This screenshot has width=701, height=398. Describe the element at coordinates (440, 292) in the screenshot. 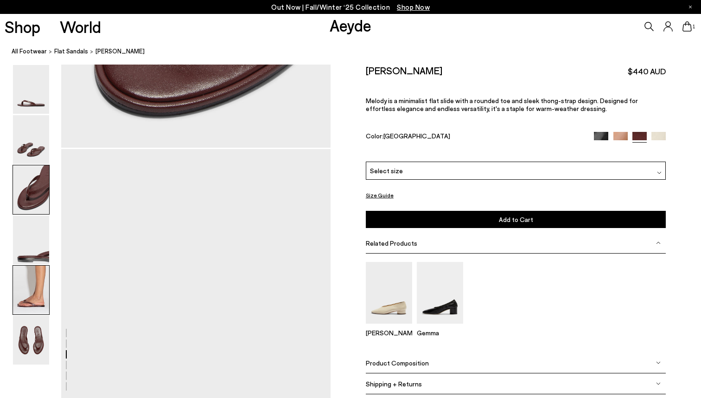

I see `img: Gemma Block Heel Pumps` at that location.